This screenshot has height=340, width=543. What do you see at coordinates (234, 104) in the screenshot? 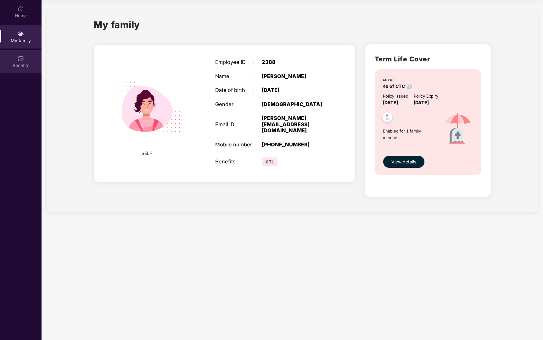
I see `div: Gender` at bounding box center [234, 104].